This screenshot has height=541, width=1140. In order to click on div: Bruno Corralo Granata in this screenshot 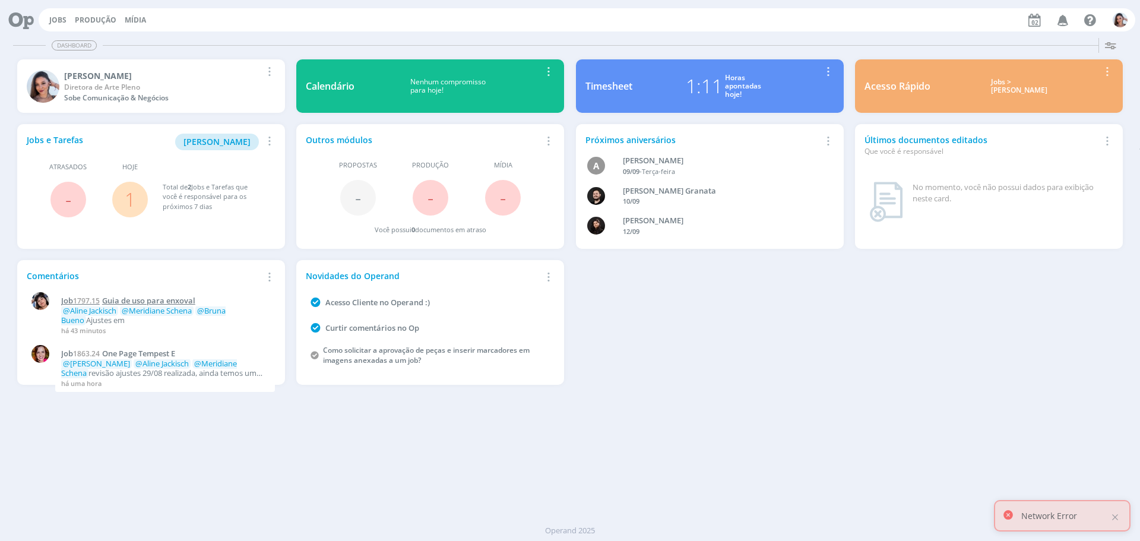, I will do `click(719, 191)`.